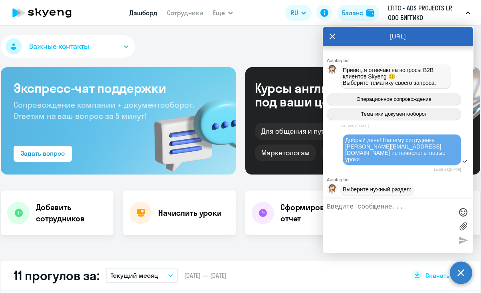 This screenshot has width=481, height=293. I want to click on div: Для общения и путешествий, so click(310, 131).